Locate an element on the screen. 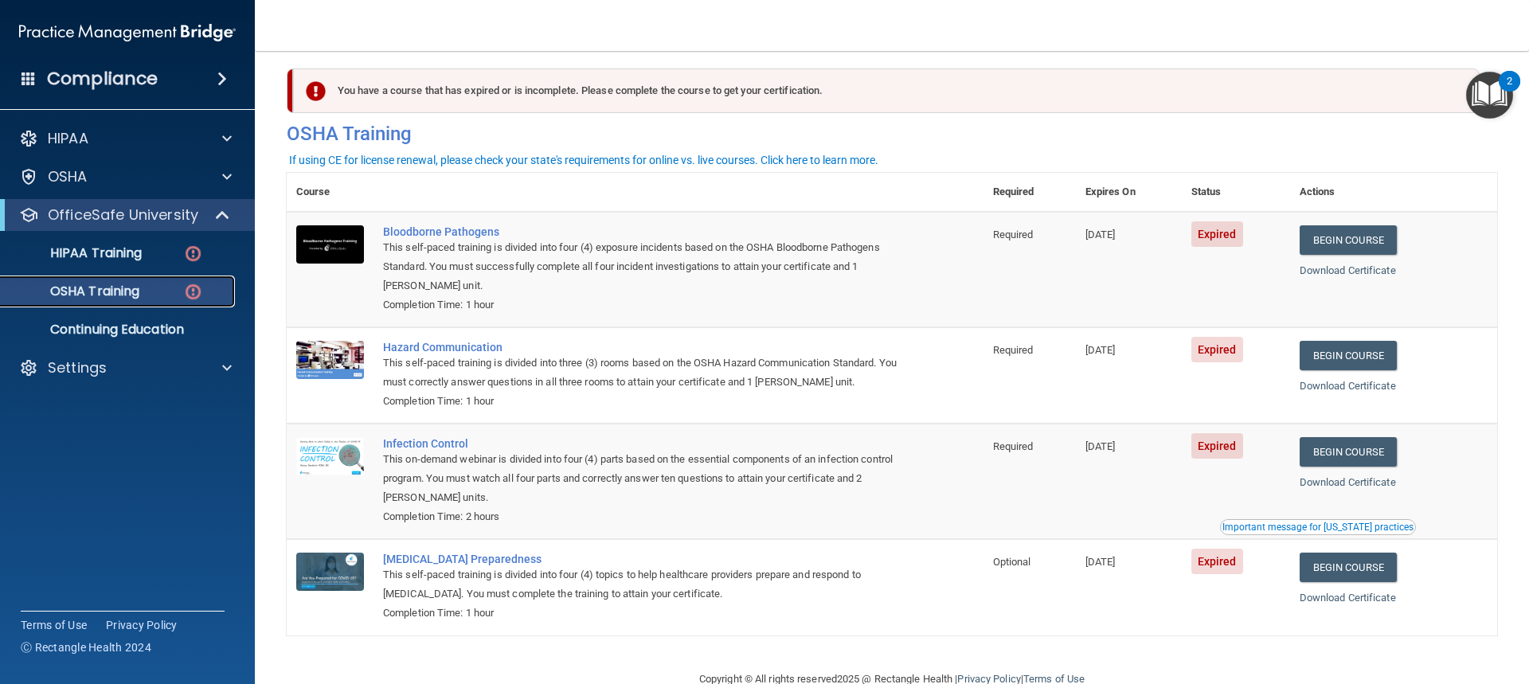 This screenshot has height=684, width=1529. div: This on-demand webinar is divided into four (4) parts based on the essential components of an inf... is located at coordinates (644, 479).